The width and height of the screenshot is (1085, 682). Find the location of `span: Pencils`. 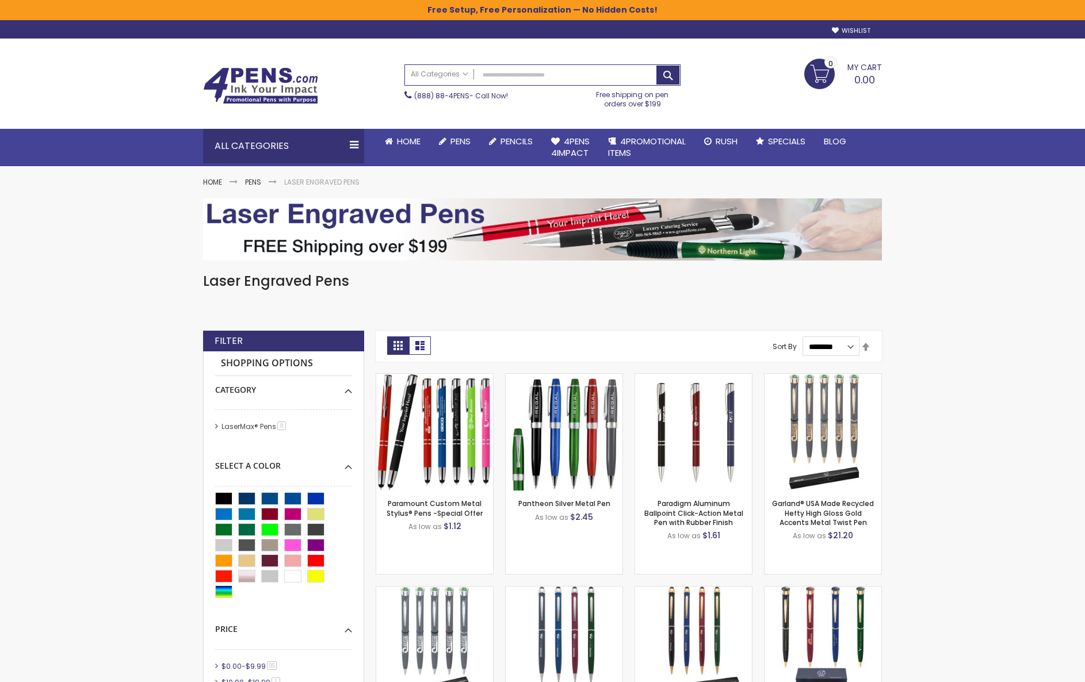

span: Pencils is located at coordinates (517, 141).